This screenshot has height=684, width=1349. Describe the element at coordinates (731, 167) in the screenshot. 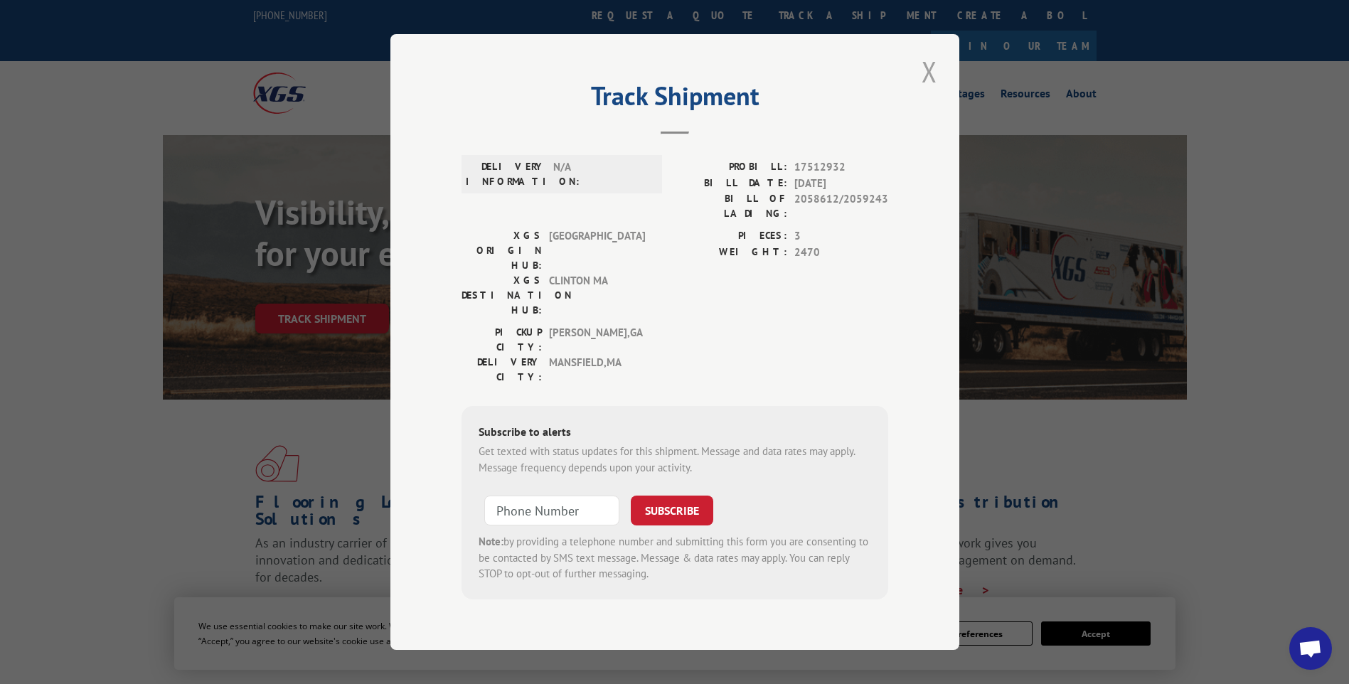

I see `label: PROBILL:` at that location.